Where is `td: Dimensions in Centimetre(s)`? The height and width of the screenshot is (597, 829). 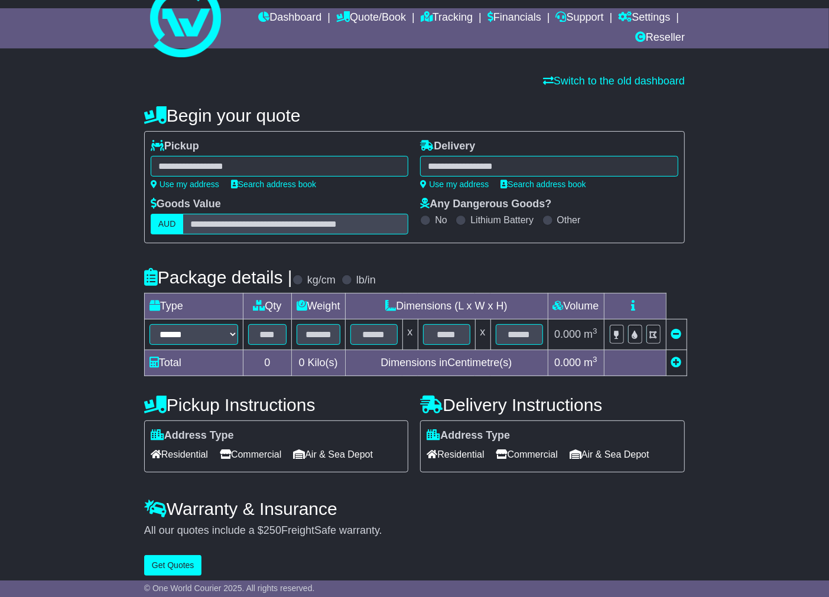
td: Dimensions in Centimetre(s) is located at coordinates (446, 363).